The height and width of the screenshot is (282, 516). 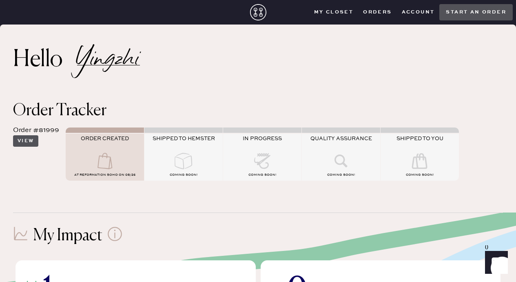 I want to click on span: SHIPPED TO HEMSTER, so click(x=184, y=138).